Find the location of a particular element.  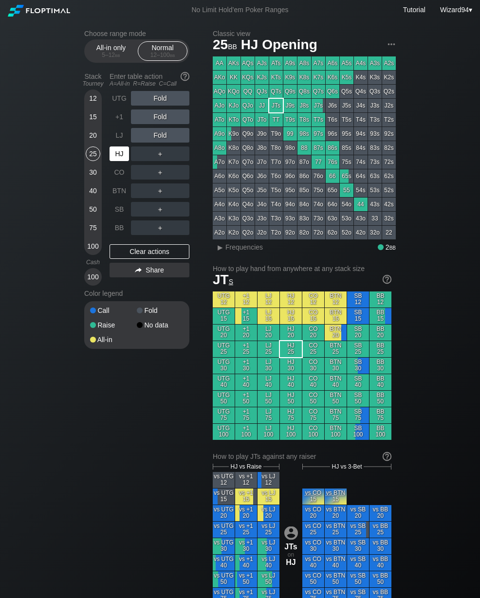

div: A5o is located at coordinates (220, 190).